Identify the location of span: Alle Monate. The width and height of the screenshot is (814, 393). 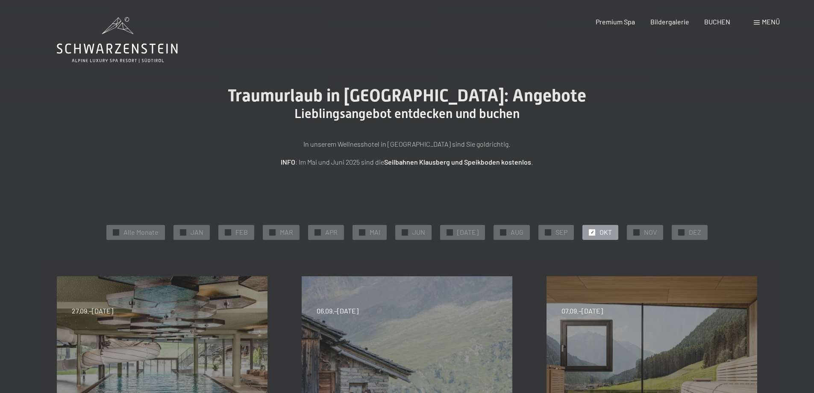
(141, 232).